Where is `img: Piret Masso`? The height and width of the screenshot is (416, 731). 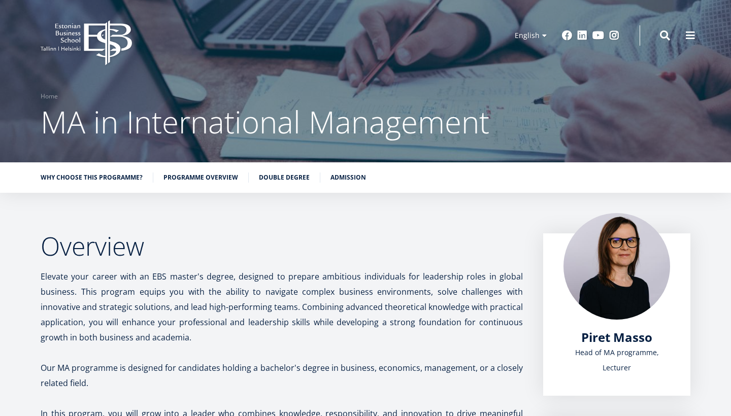 img: Piret Masso is located at coordinates (617, 266).